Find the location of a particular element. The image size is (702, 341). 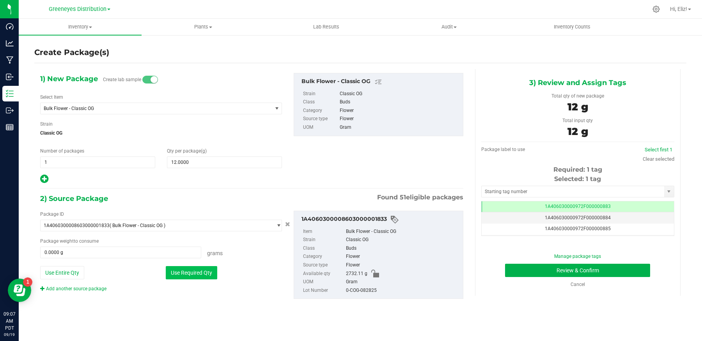

span: 1) New Package is located at coordinates (69, 79).